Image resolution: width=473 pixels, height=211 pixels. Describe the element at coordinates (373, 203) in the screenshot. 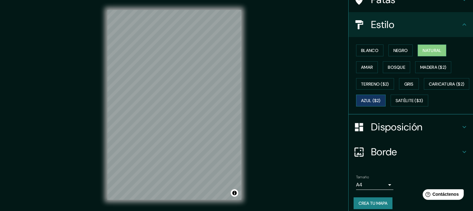

I see `font: Crea tu mapa` at that location.